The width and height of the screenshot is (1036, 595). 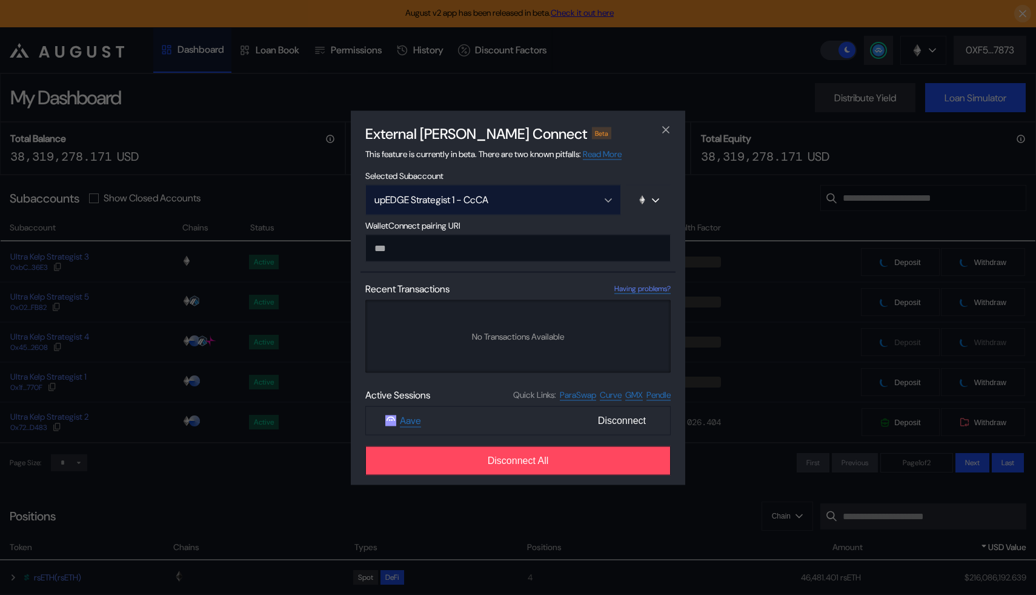 What do you see at coordinates (391, 420) in the screenshot?
I see `img: Aave` at bounding box center [391, 420].